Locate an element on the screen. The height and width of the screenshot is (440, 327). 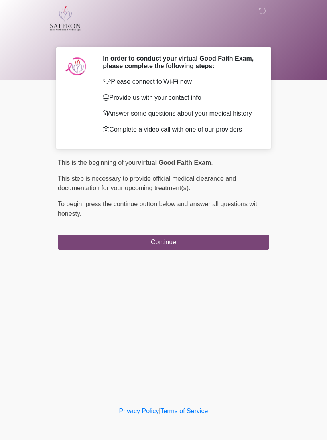
img: Agent Avatar is located at coordinates (76, 67).